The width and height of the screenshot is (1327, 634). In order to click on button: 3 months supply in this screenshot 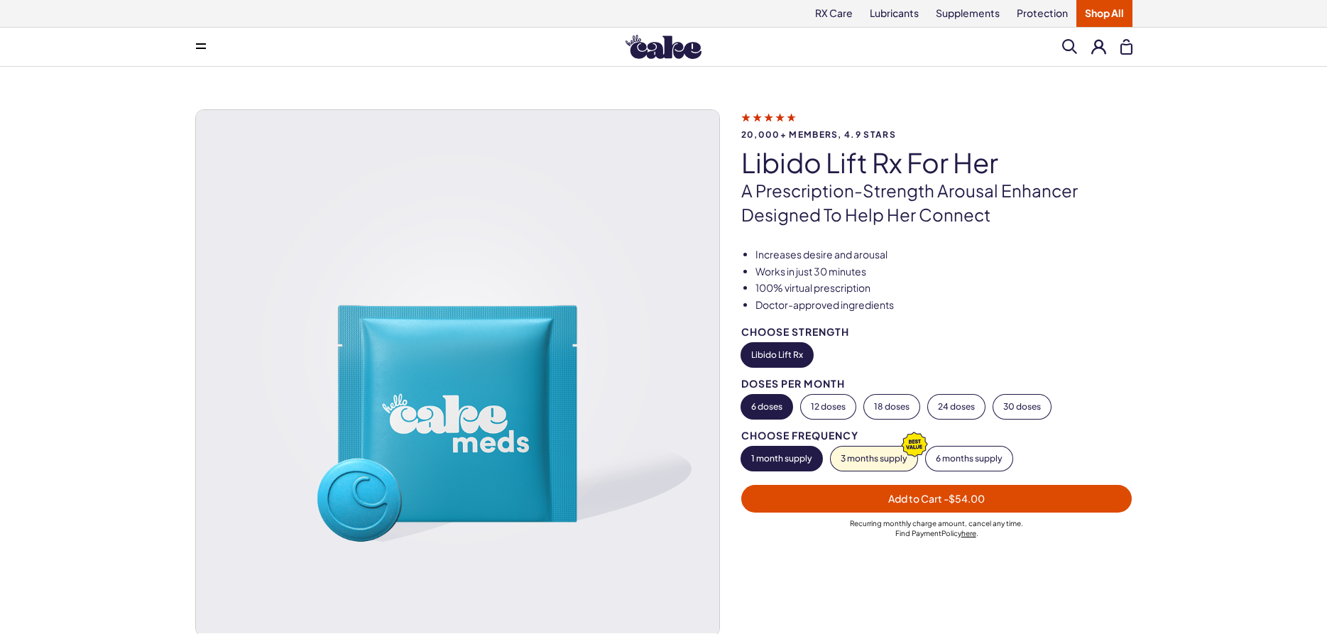, I will do `click(874, 459)`.